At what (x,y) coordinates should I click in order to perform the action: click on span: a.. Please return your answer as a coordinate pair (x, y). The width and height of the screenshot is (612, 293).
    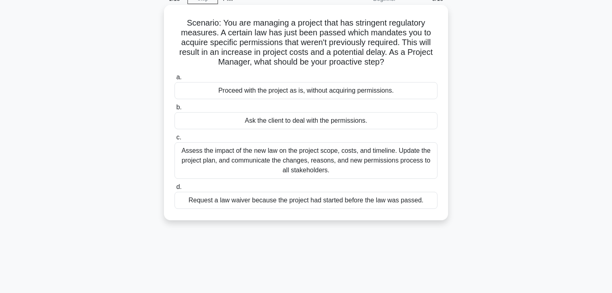
    Looking at the image, I should click on (179, 77).